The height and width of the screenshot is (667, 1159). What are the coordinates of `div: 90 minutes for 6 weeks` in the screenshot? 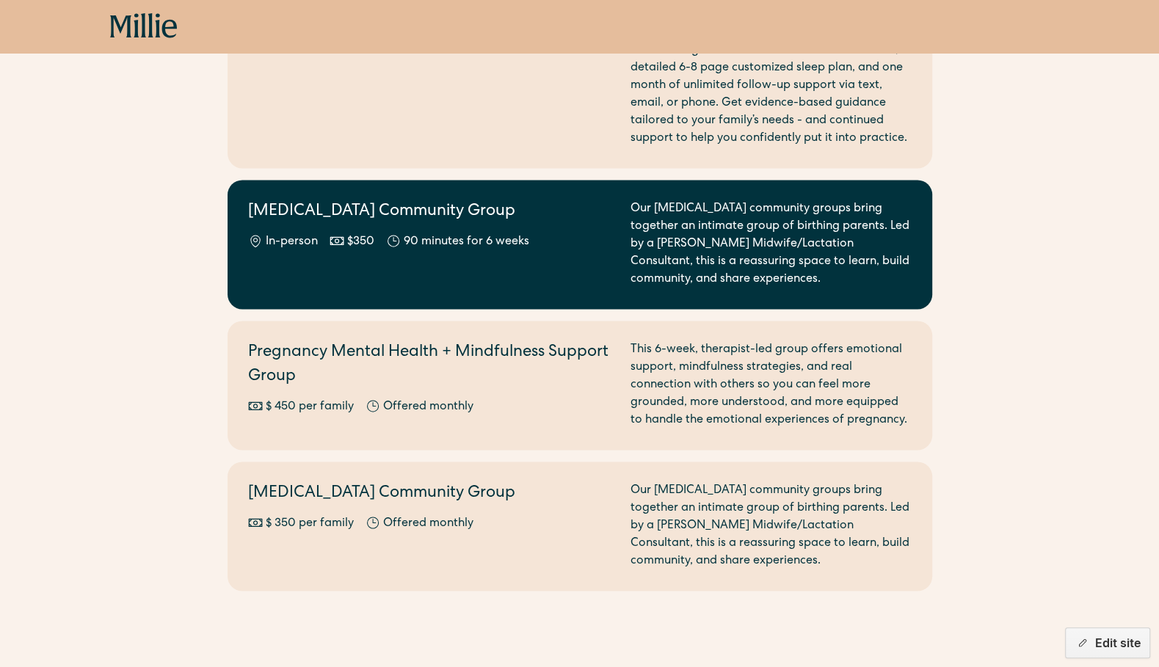 It's located at (466, 242).